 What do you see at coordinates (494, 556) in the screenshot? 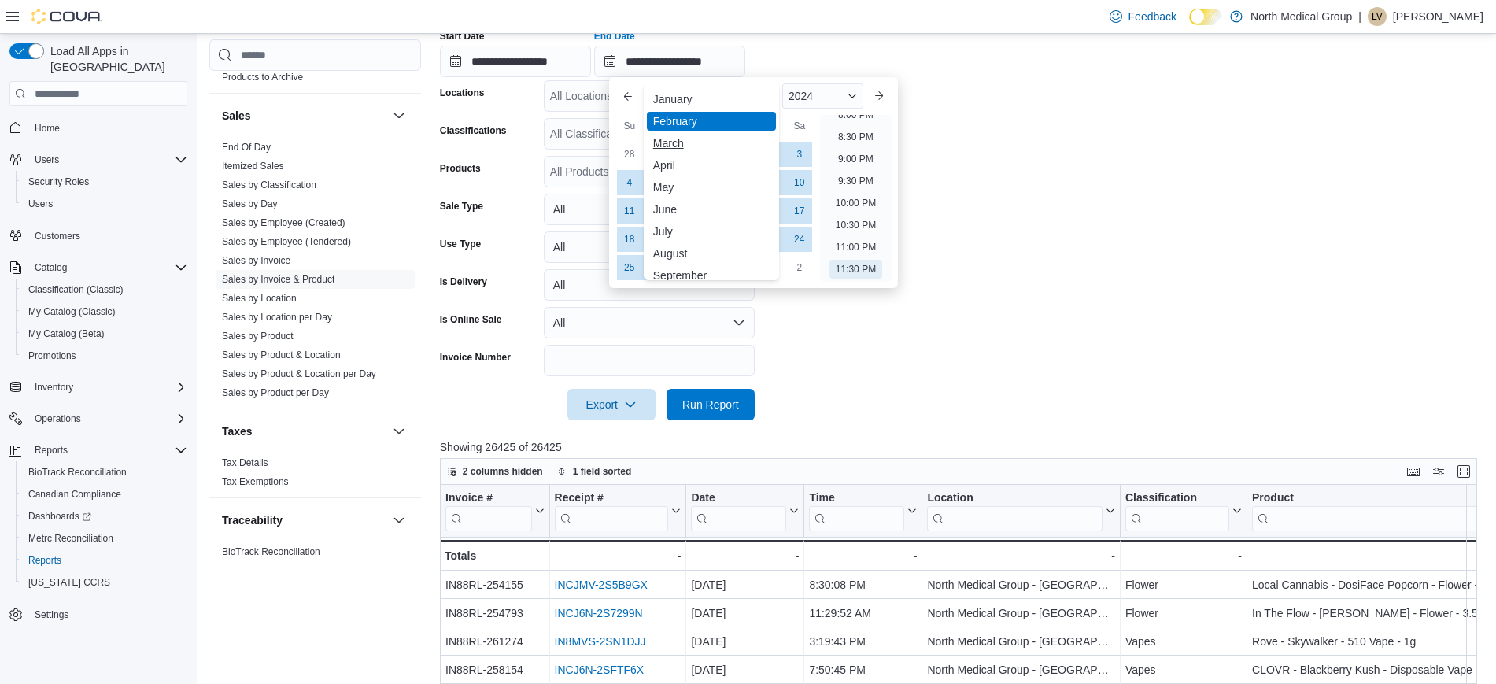
I see `div: Totals` at bounding box center [494, 556].